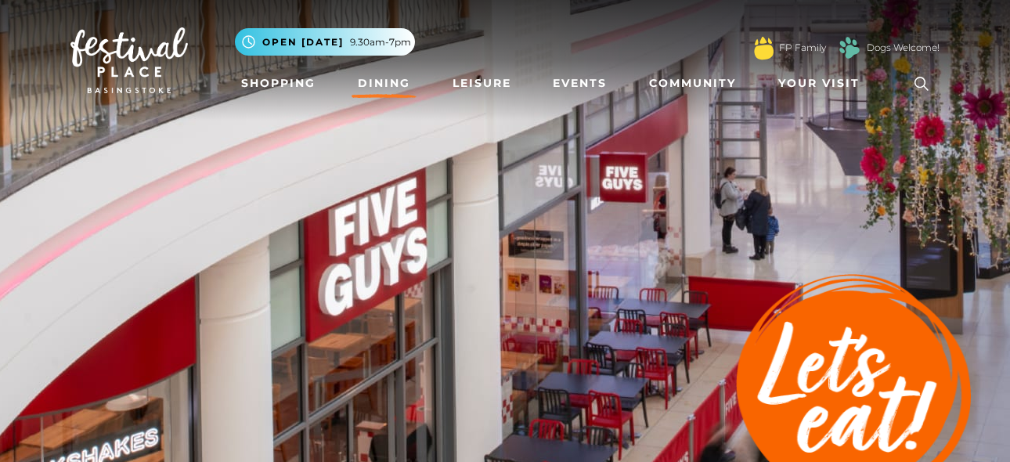 The width and height of the screenshot is (1010, 462). What do you see at coordinates (803, 48) in the screenshot?
I see `a: FP Family` at bounding box center [803, 48].